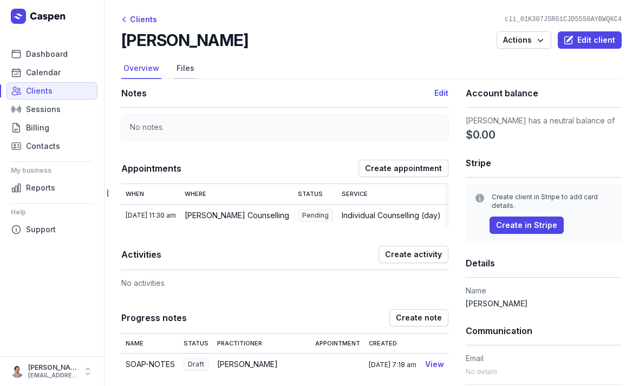 This screenshot has height=386, width=639. Describe the element at coordinates (552, 201) in the screenshot. I see `div: Create client in Stripe to add card details.` at that location.